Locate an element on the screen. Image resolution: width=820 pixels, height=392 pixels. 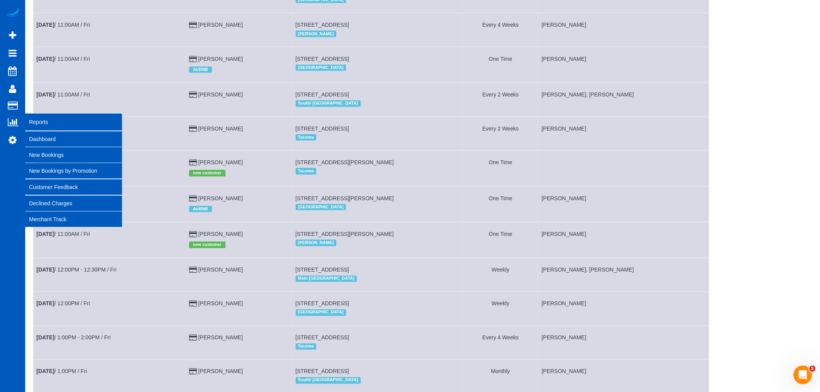
a: Dashboard is located at coordinates (74, 139).